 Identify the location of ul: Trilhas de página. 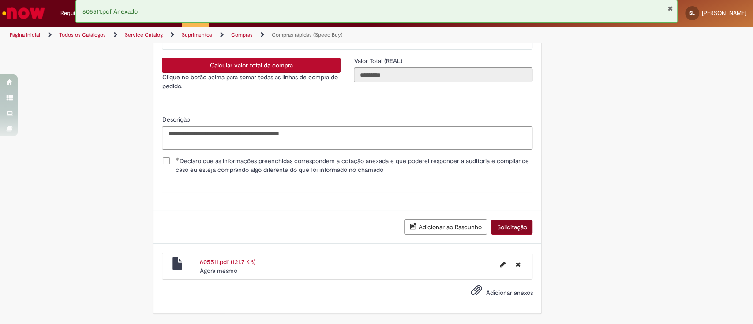
(251, 35).